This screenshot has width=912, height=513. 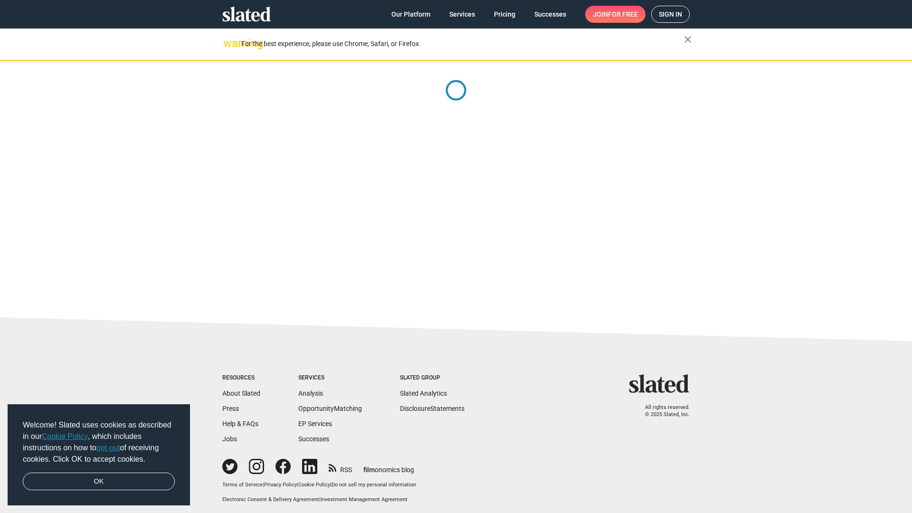 I want to click on a: dismiss cookie message, so click(x=99, y=482).